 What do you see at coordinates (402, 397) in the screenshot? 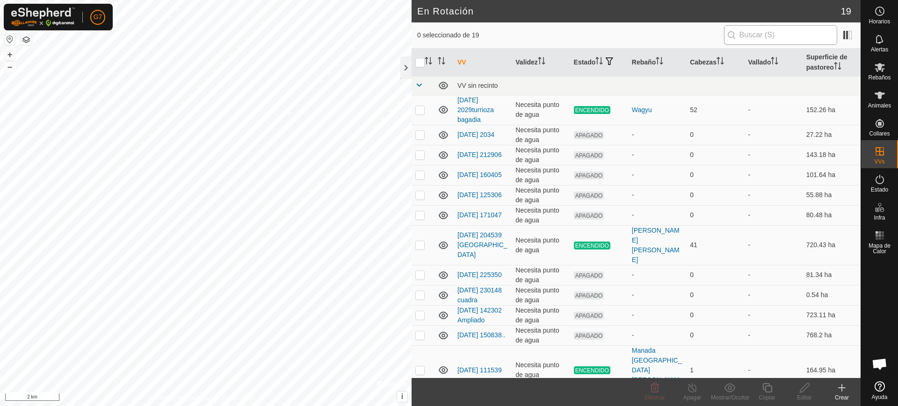
I see `span: i` at bounding box center [402, 397].